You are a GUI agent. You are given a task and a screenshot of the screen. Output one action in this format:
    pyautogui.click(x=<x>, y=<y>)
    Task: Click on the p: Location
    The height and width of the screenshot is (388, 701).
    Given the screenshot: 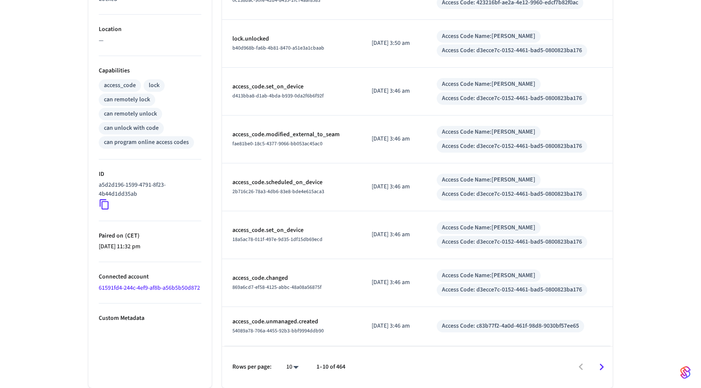 What is the action you would take?
    pyautogui.click(x=150, y=29)
    